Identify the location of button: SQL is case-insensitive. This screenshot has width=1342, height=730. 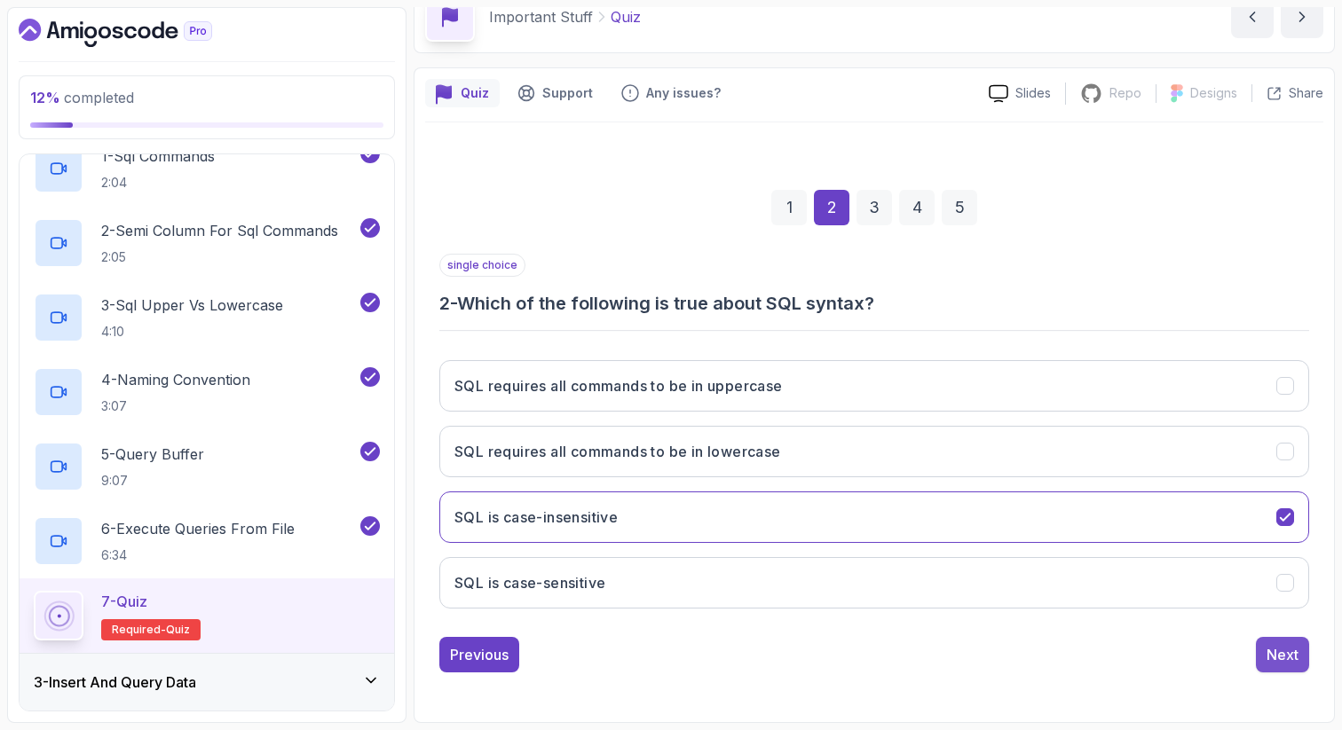
(874, 517).